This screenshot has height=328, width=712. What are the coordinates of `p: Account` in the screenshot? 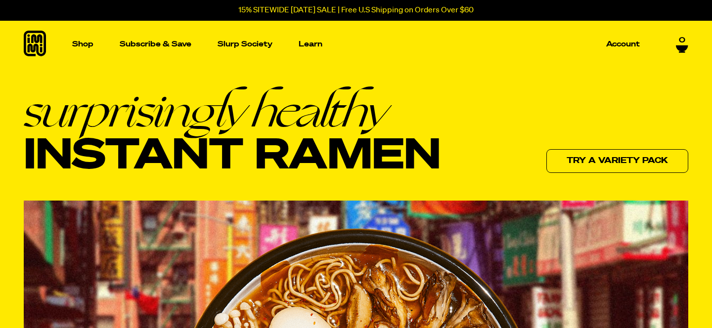 It's located at (623, 44).